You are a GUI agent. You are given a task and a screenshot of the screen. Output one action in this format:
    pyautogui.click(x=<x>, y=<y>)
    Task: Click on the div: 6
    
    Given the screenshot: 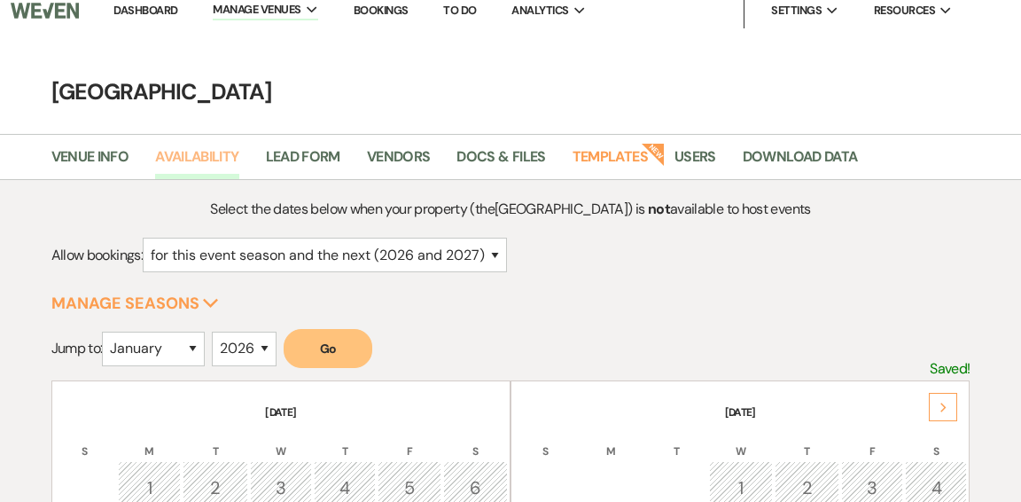 What is the action you would take?
    pyautogui.click(x=475, y=488)
    